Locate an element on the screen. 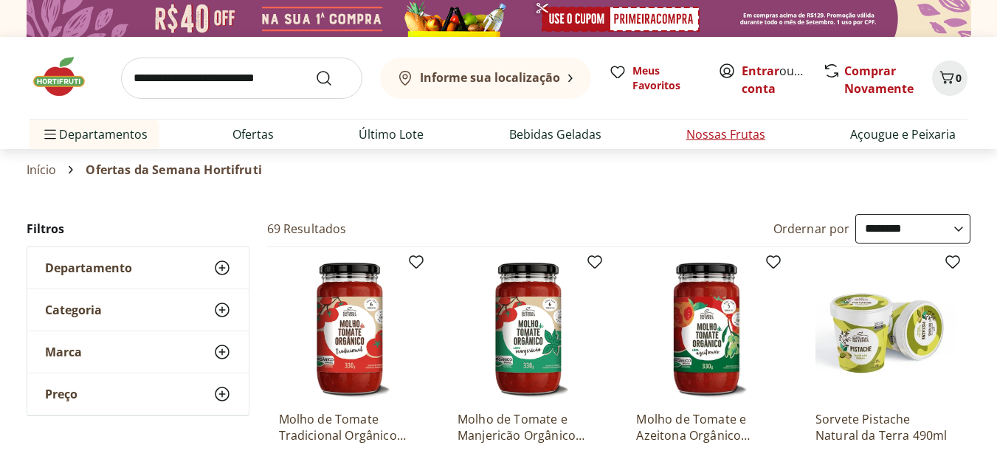 This screenshot has height=473, width=997. img: Molho de Tomate e Manjericão Orgânico Natural Da Terra 330g is located at coordinates (528, 329).